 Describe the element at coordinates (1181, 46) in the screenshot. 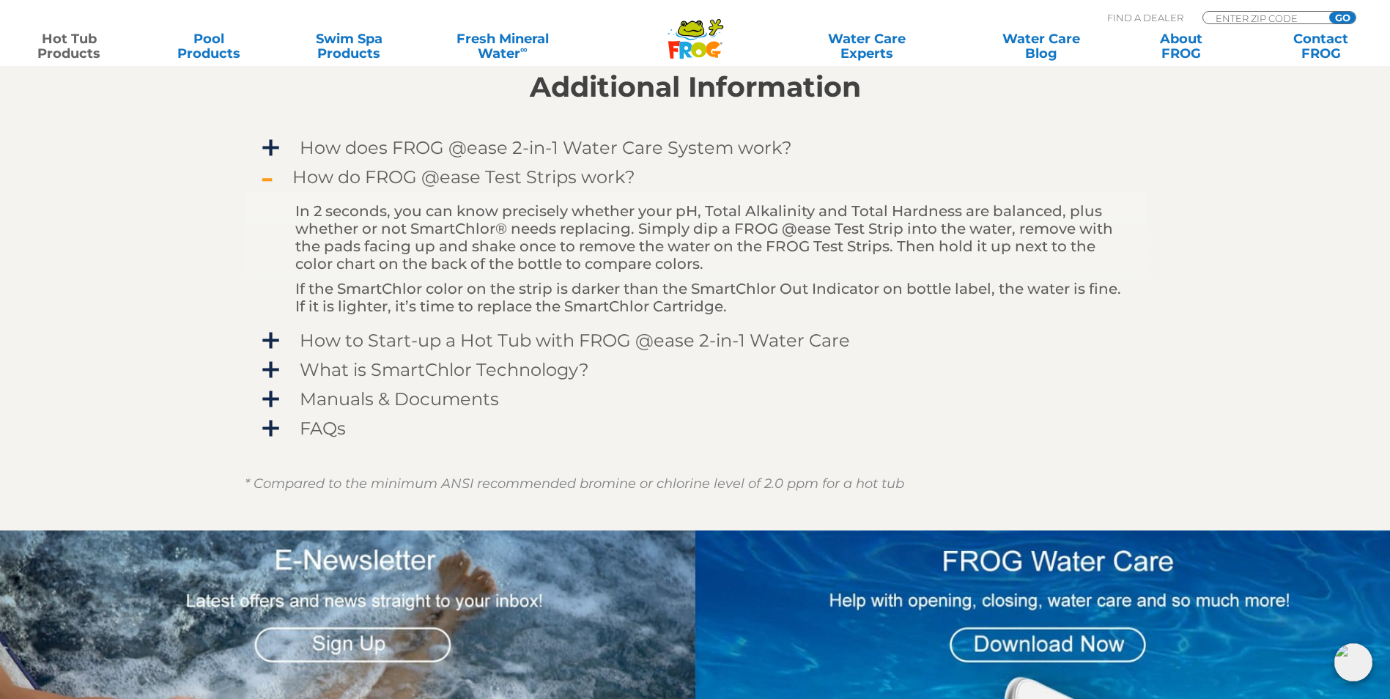

I see `a: AboutFROG` at that location.